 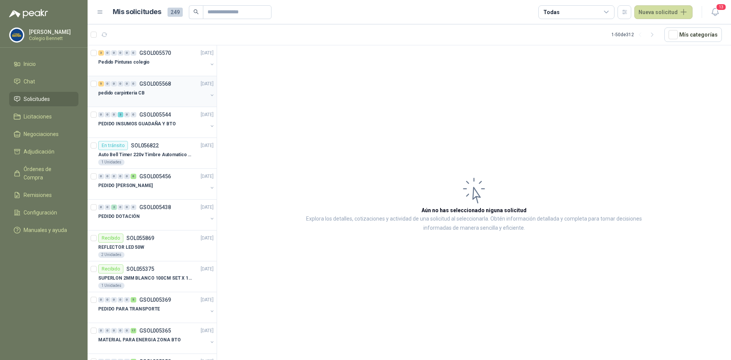 What do you see at coordinates (146, 278) in the screenshot?
I see `p: SUPERLON 2MM BLANCO 100CM SET X 150 METROS` at bounding box center [146, 278].